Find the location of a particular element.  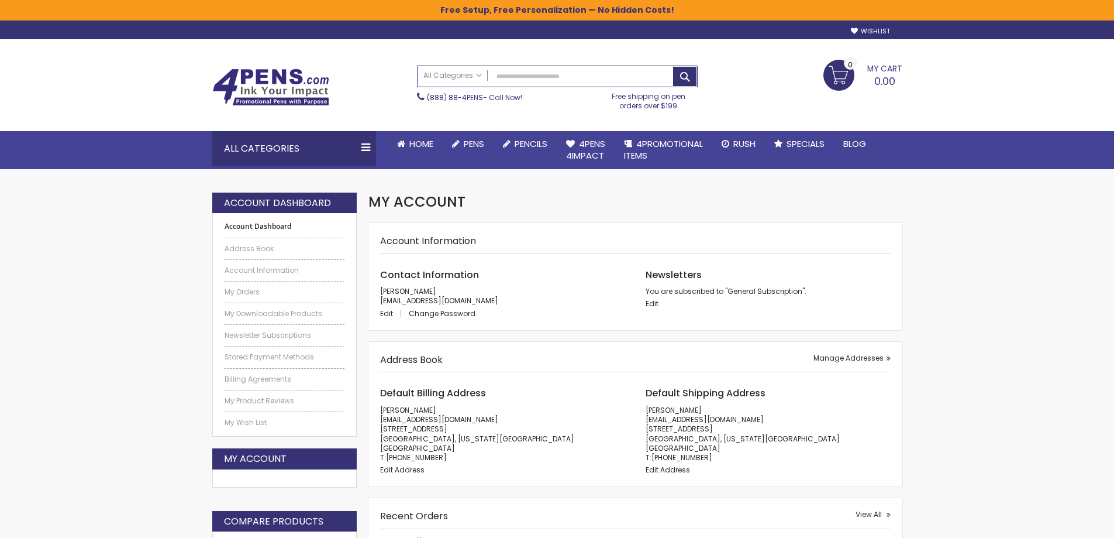

a: View All is located at coordinates (873, 514).